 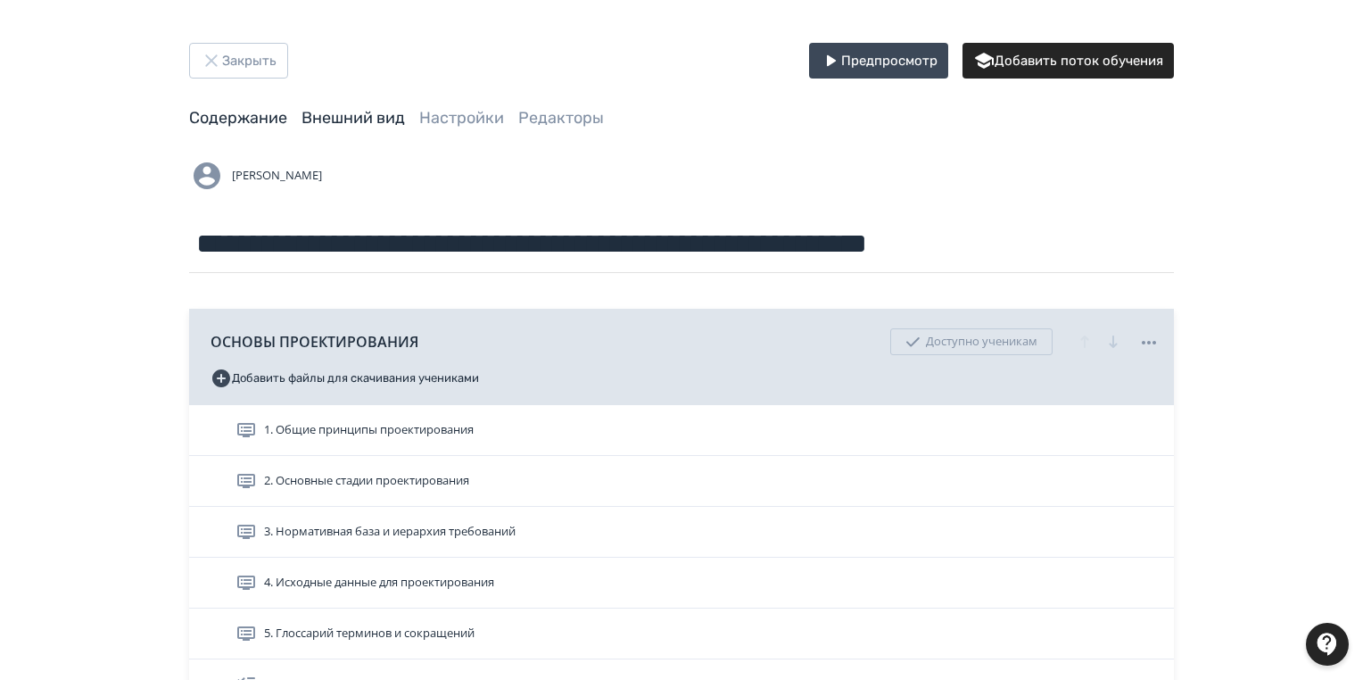 I want to click on a: Настройки, so click(x=461, y=118).